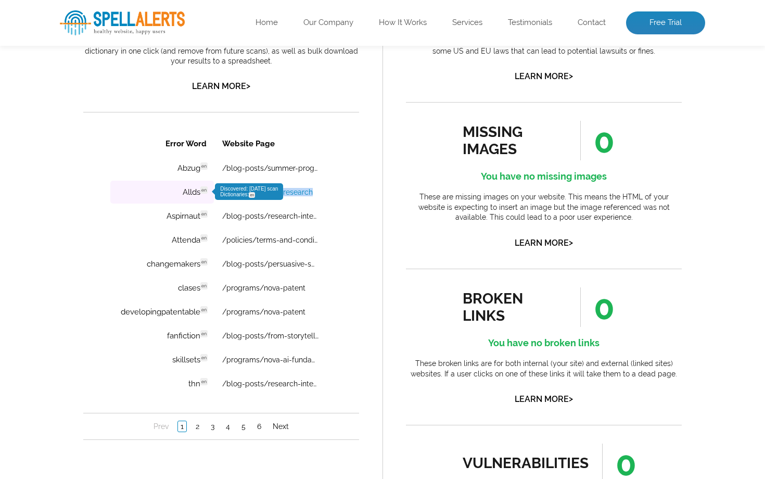  What do you see at coordinates (468, 23) in the screenshot?
I see `a: Services` at bounding box center [468, 23].